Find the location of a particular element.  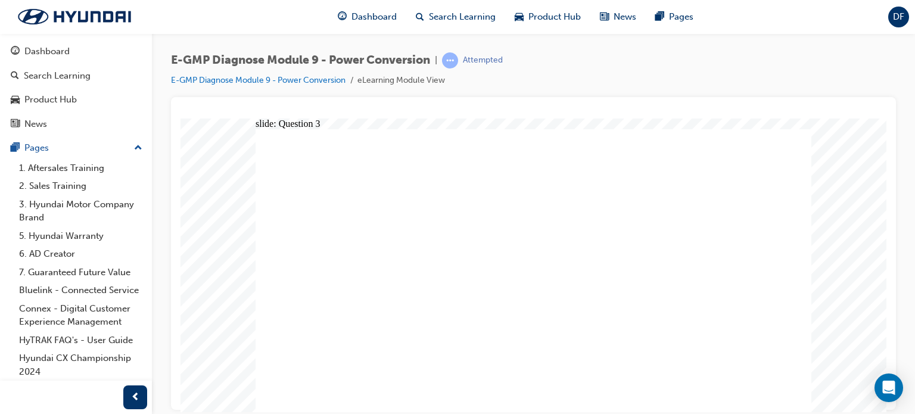

a: news-iconNews is located at coordinates (618, 17).